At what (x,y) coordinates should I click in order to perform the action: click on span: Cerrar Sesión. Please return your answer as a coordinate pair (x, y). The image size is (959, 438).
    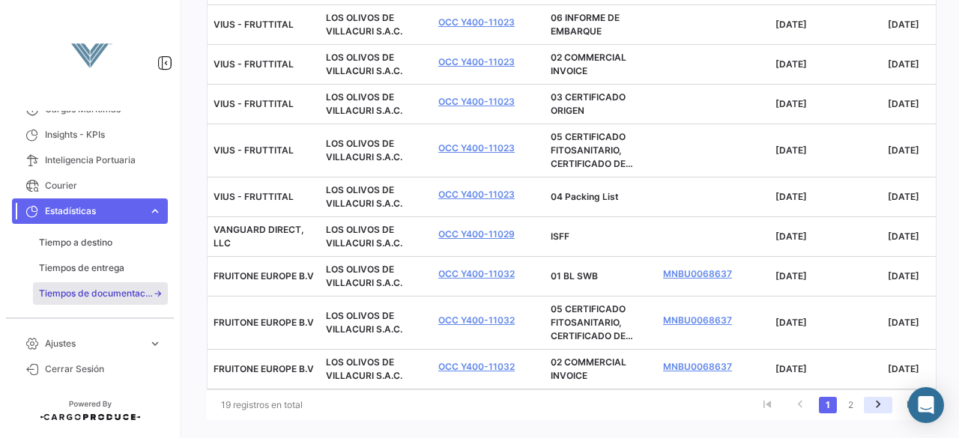
    Looking at the image, I should click on (103, 369).